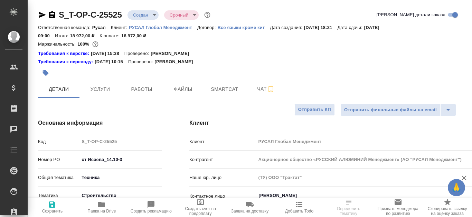 The image size is (472, 217). Describe the element at coordinates (95, 44) in the screenshot. I see `button: 0.00 RUB;` at that location.